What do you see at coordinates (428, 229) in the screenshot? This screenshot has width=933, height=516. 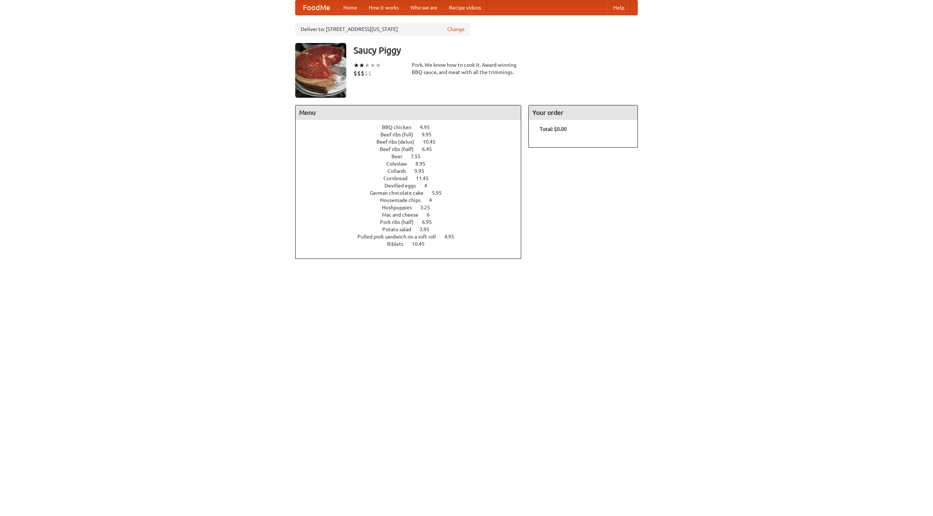 I see `span: 3.95` at bounding box center [428, 229].